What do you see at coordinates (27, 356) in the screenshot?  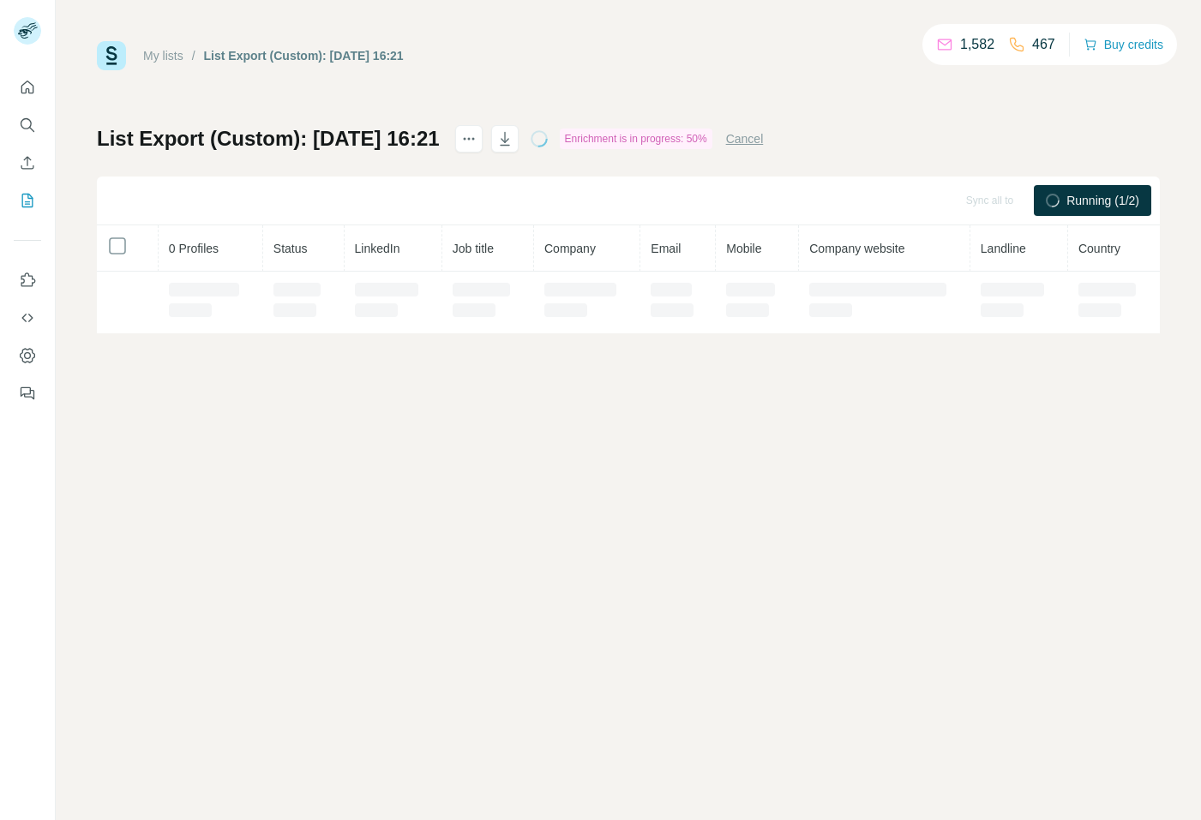 I see `button: Dashboard` at bounding box center [27, 356].